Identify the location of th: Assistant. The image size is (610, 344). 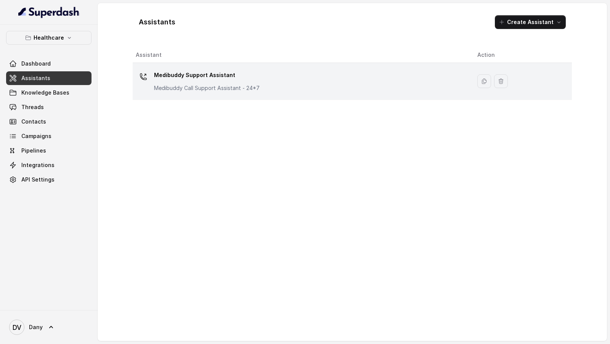
(302, 55).